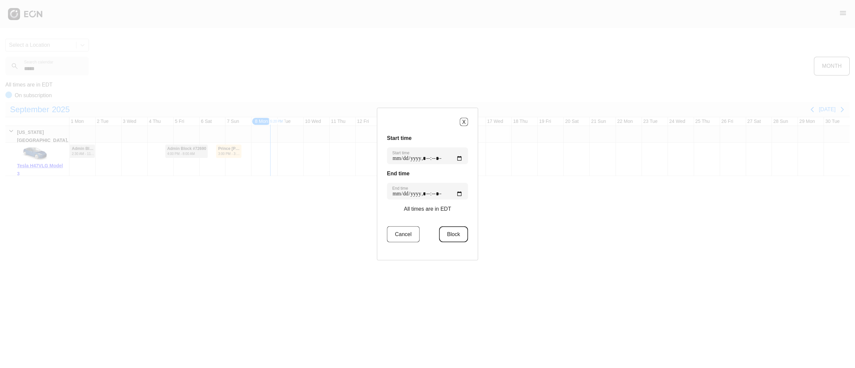  I want to click on button: Cancel, so click(404, 234).